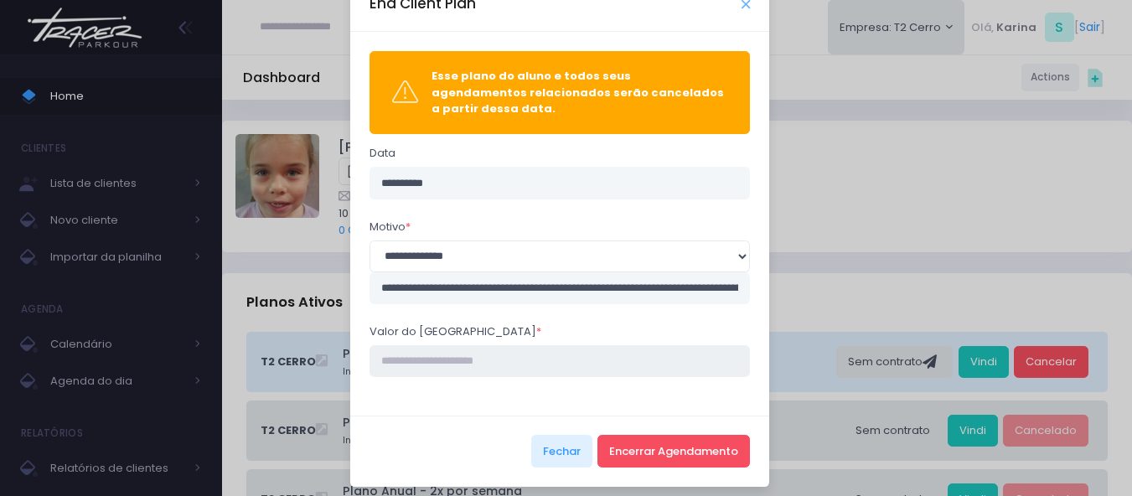  What do you see at coordinates (390, 227) in the screenshot?
I see `label: Motivo` at bounding box center [390, 227].